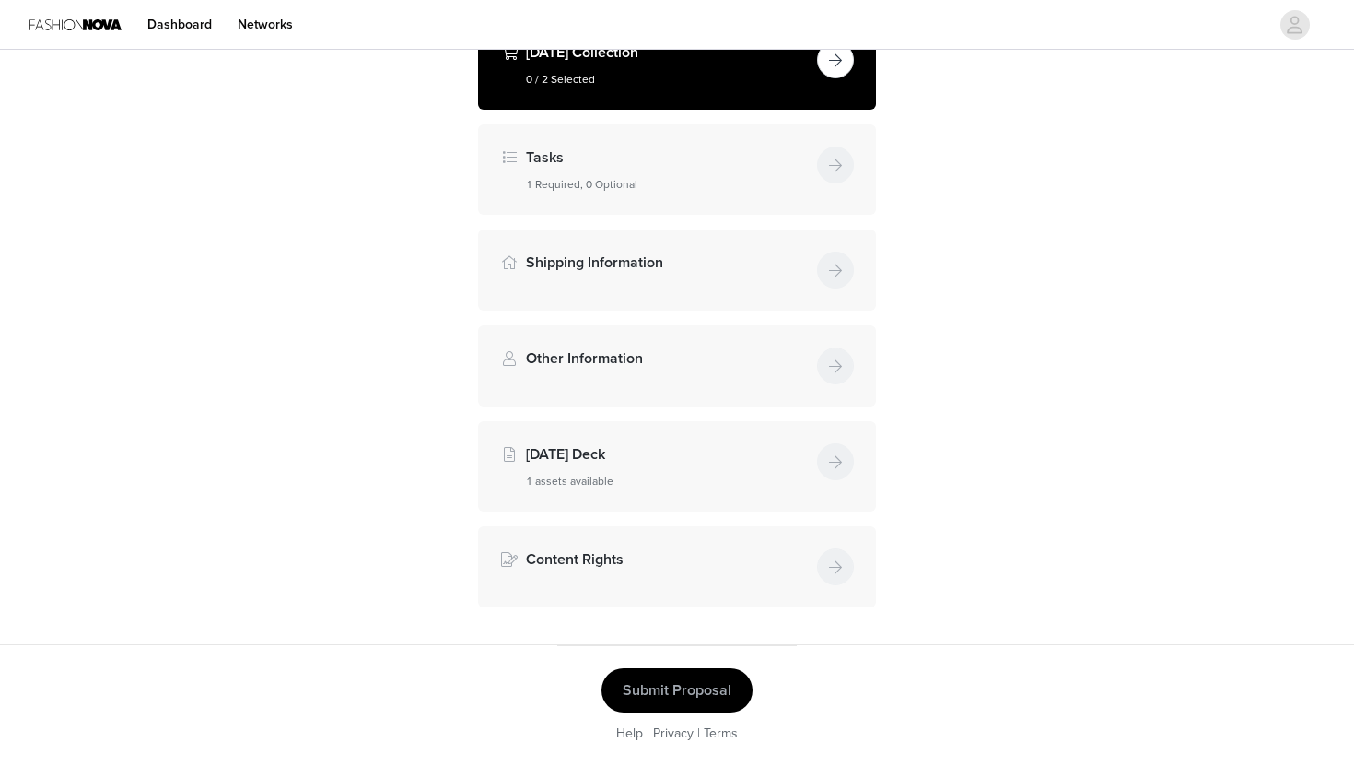 The width and height of the screenshot is (1354, 766). I want to click on div: Content Rights, so click(677, 567).